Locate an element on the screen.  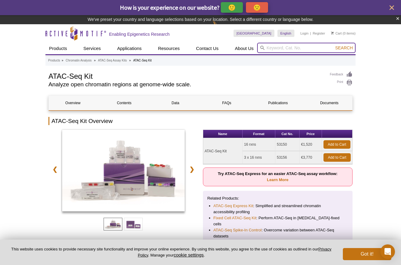
li: (0 items) is located at coordinates (343, 33).